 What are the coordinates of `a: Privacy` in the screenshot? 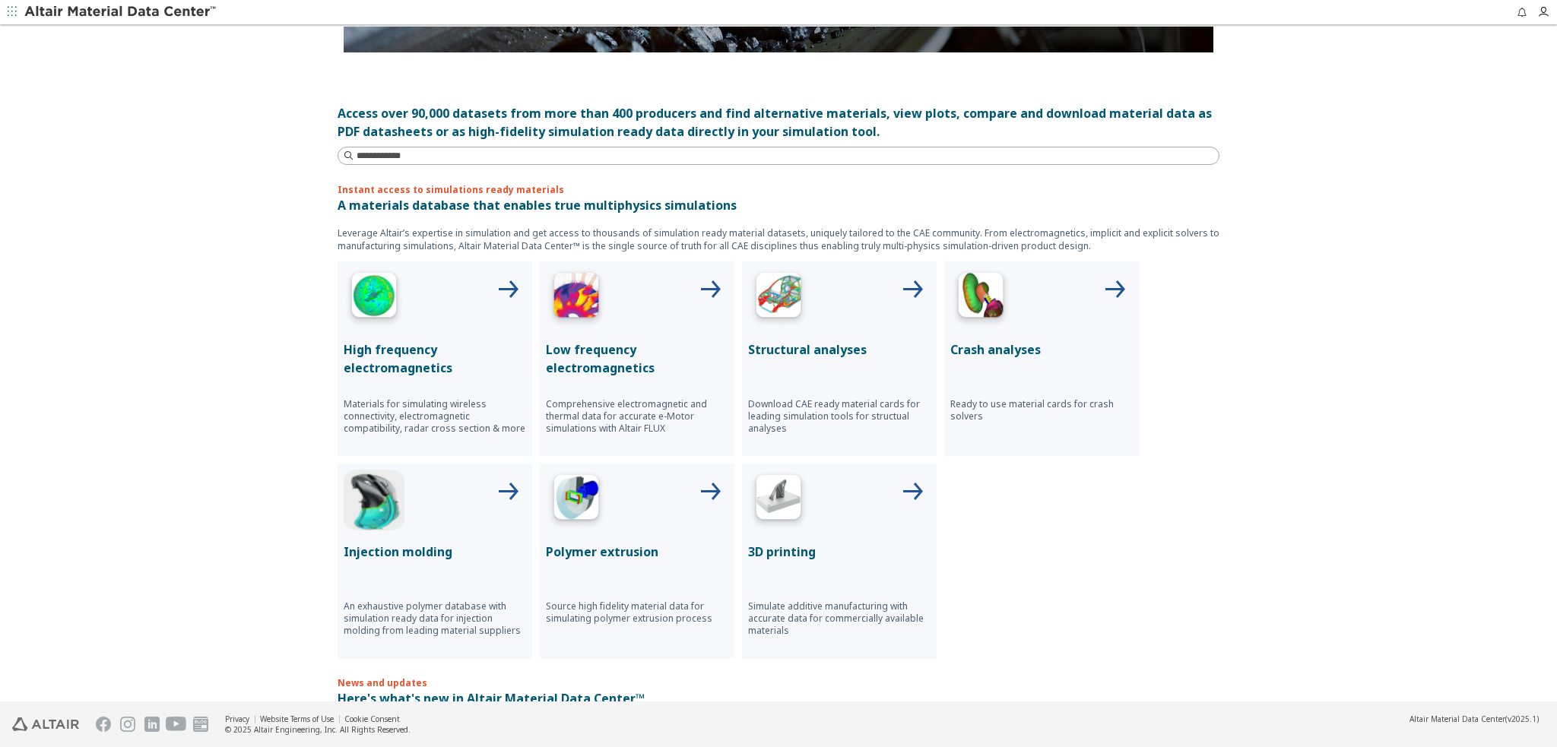 It's located at (237, 719).